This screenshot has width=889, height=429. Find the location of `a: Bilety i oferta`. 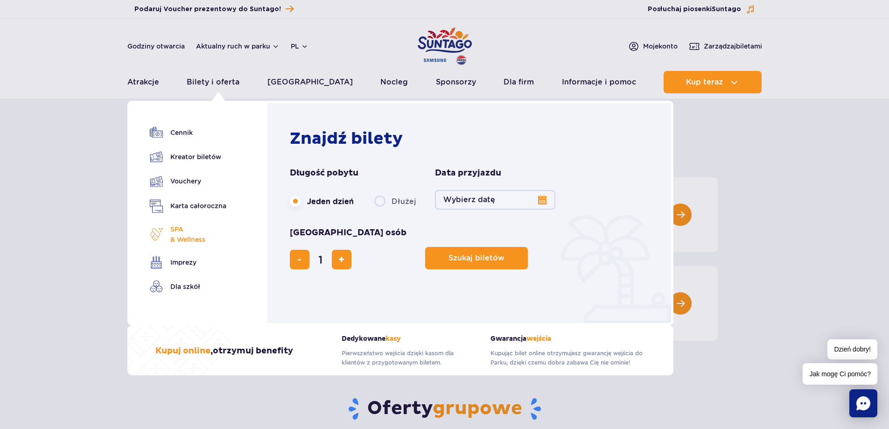

a: Bilety i oferta is located at coordinates (213, 82).